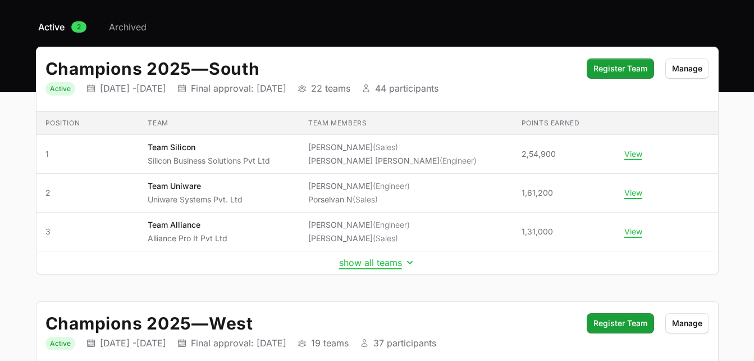  Describe the element at coordinates (538, 231) in the screenshot. I see `span: 1,31,000` at that location.